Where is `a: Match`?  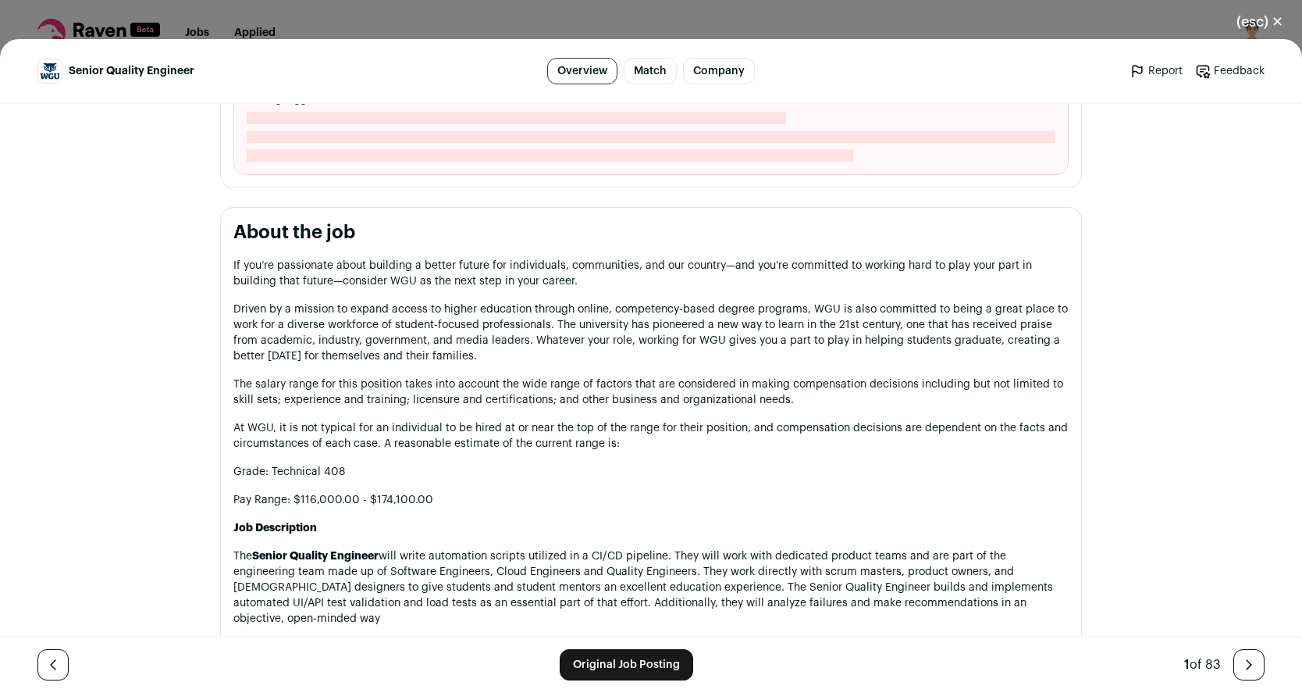 a: Match is located at coordinates (650, 71).